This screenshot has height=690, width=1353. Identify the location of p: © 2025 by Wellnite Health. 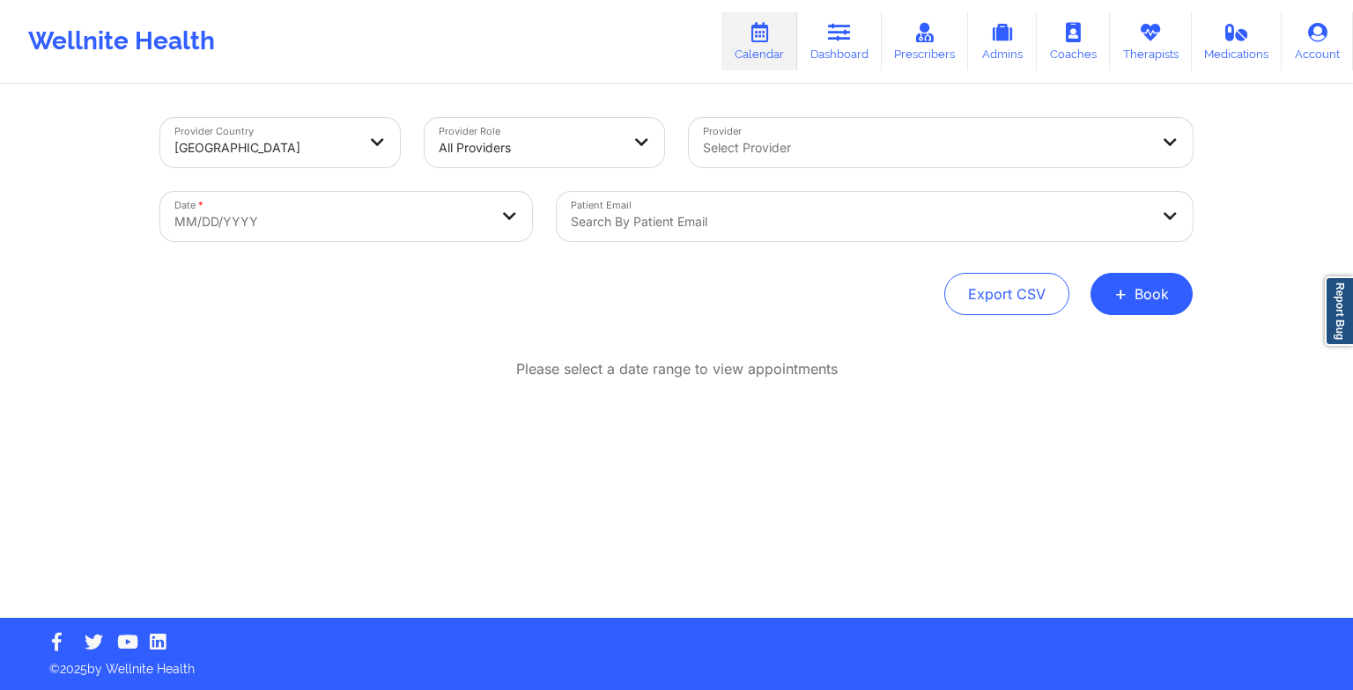
(676, 663).